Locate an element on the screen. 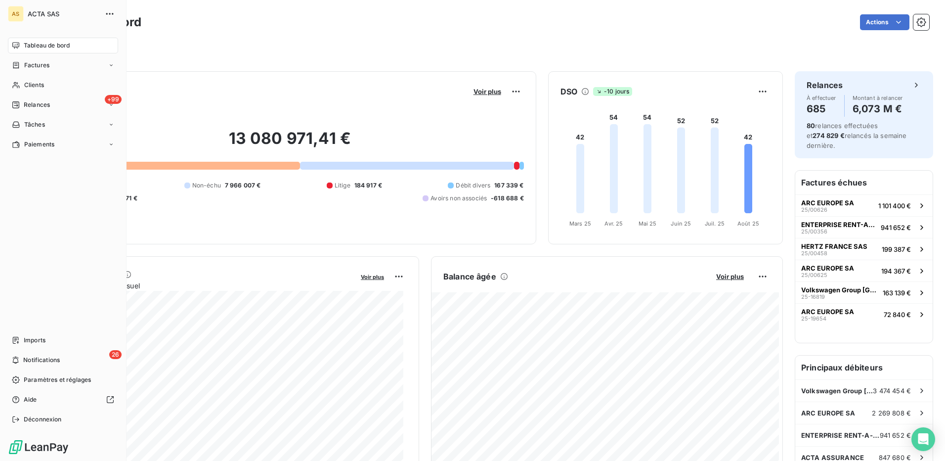 The width and height of the screenshot is (945, 461). span: 26 is located at coordinates (115, 354).